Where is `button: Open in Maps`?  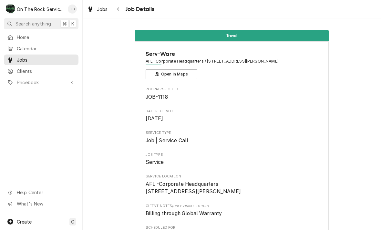 button: Open in Maps is located at coordinates (172, 74).